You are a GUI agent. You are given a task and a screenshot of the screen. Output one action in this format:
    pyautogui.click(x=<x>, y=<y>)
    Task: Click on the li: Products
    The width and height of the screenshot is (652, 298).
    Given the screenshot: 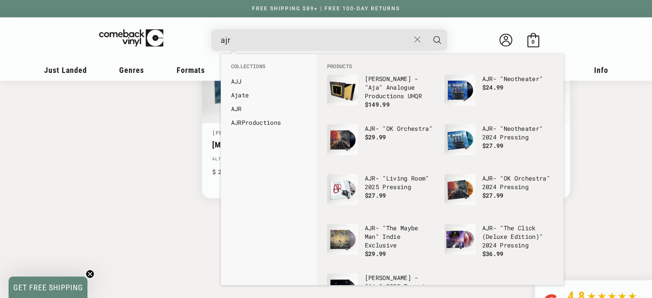 What is the action you would take?
    pyautogui.click(x=440, y=66)
    